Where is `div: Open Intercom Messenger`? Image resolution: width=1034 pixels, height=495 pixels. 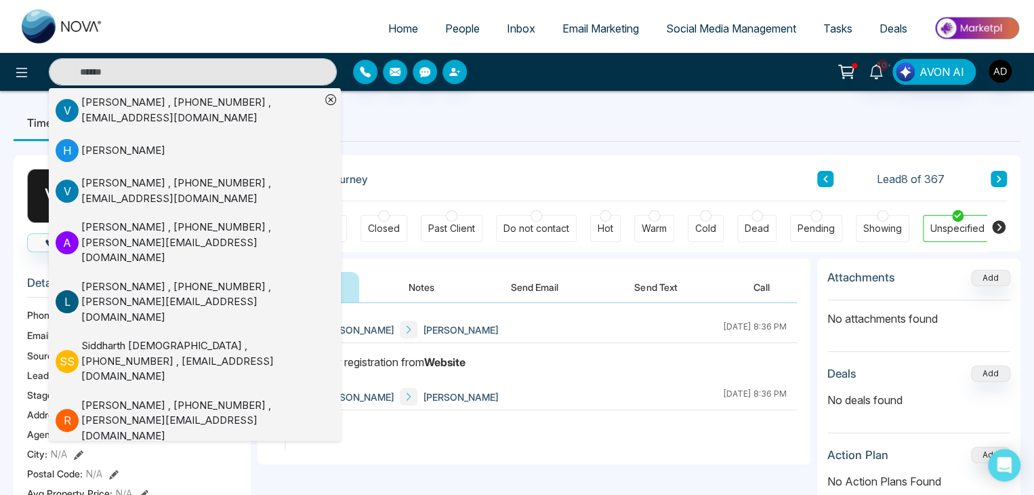 div: Open Intercom Messenger is located at coordinates (1005, 465).